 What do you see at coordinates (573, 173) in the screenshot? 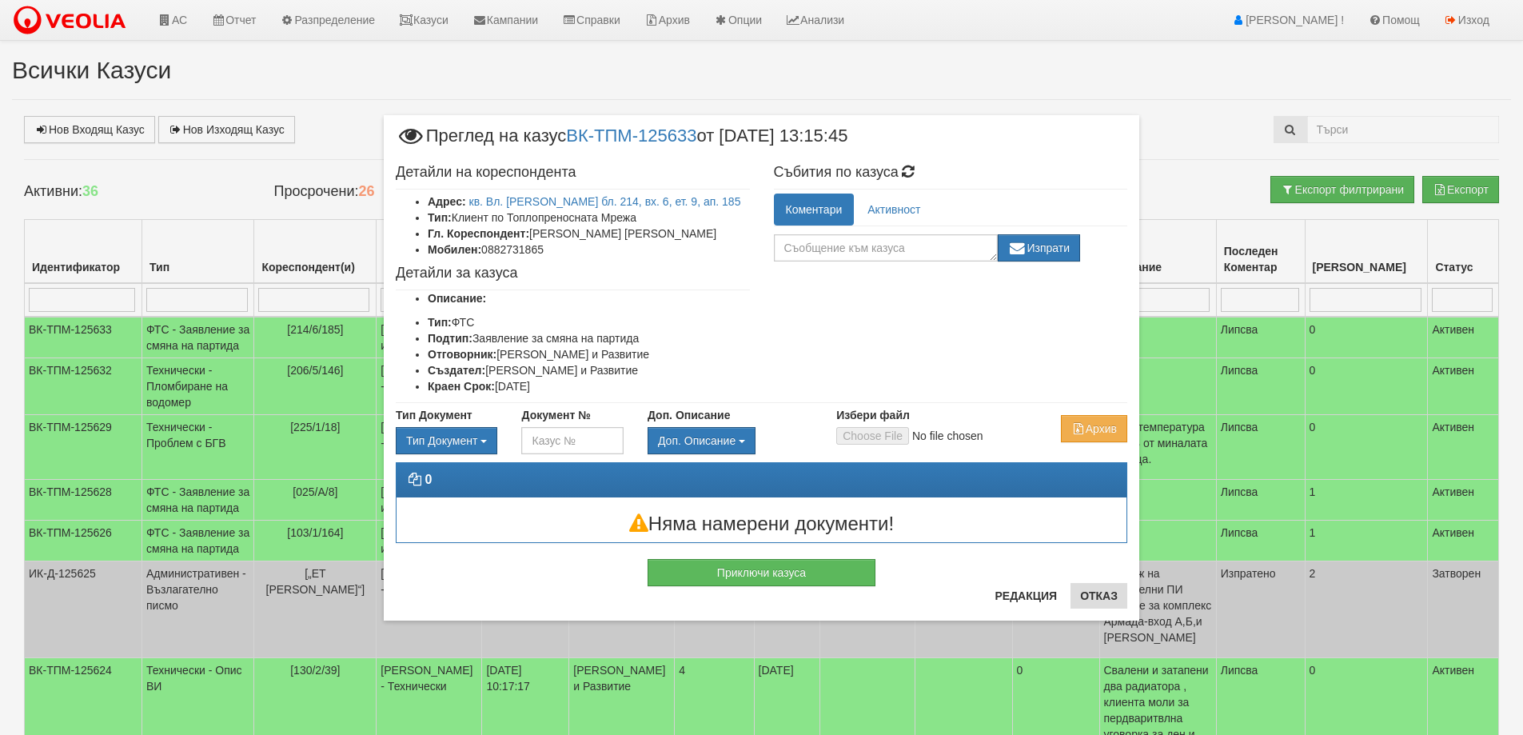
I see `h4: Детайли на кореспондента` at bounding box center [573, 173].